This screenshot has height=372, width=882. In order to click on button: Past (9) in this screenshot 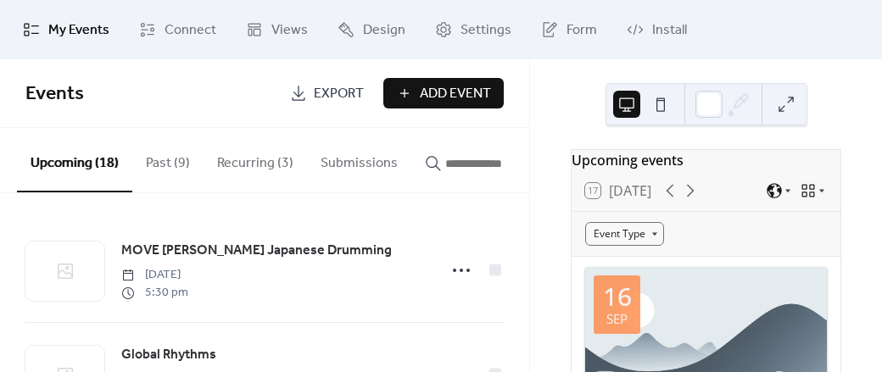, I will do `click(168, 159)`.